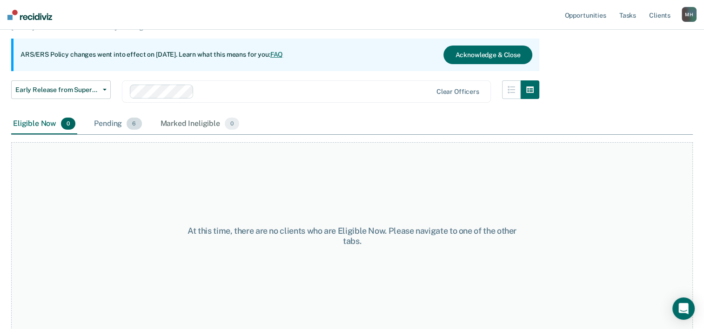  Describe the element at coordinates (458, 92) in the screenshot. I see `div: Clear officers` at that location.